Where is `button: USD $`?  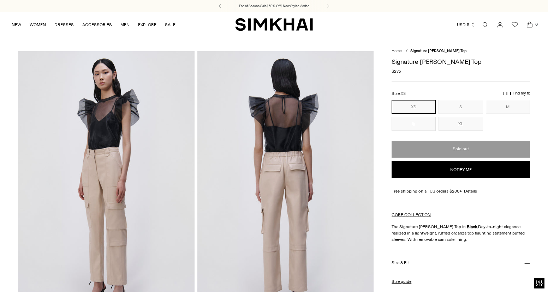 button: USD $ is located at coordinates (466, 25).